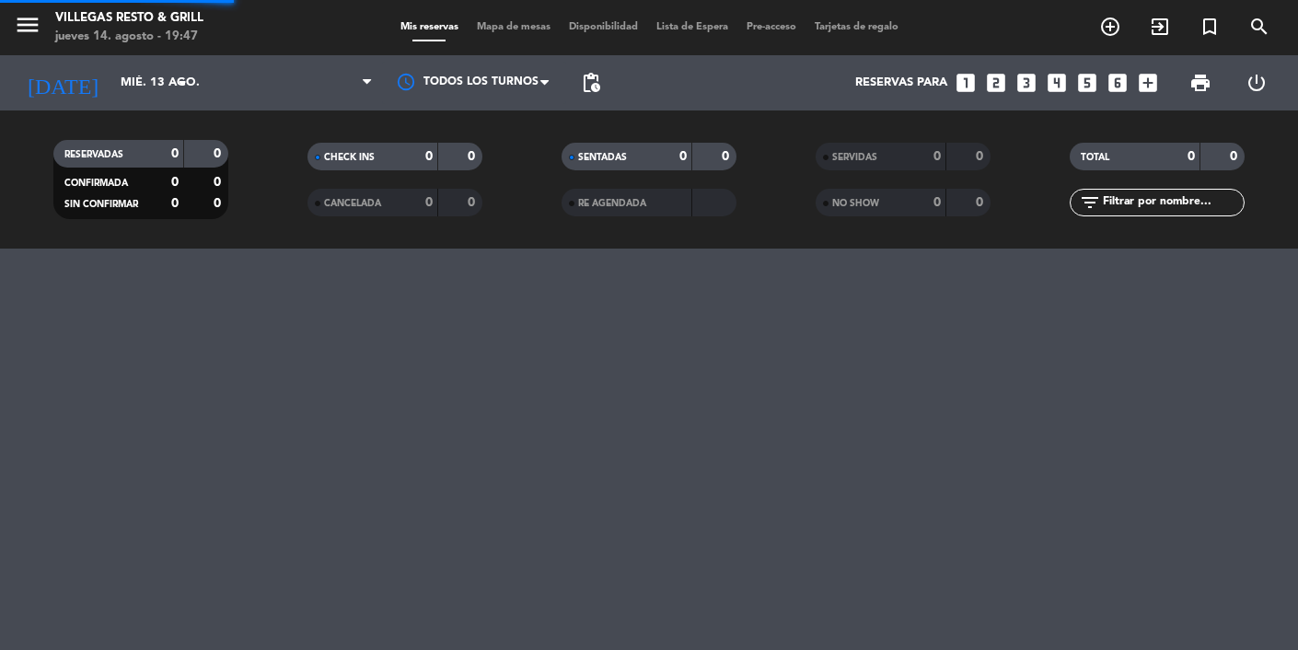 The width and height of the screenshot is (1298, 650). What do you see at coordinates (591, 83) in the screenshot?
I see `span: pending_actions` at bounding box center [591, 83].